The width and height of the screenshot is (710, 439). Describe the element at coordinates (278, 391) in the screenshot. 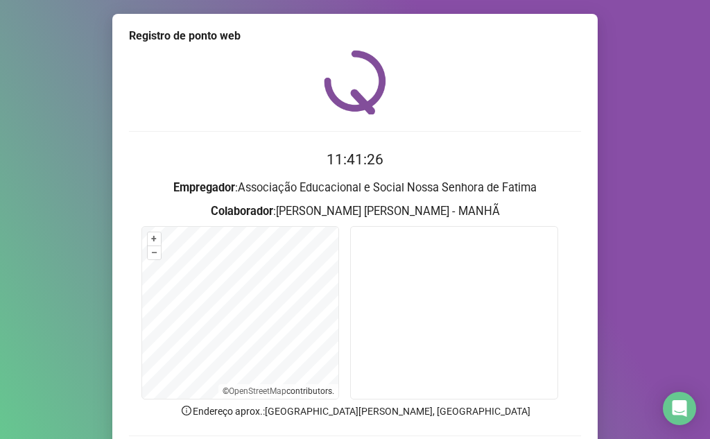

I see `li: © contributors.` at that location.